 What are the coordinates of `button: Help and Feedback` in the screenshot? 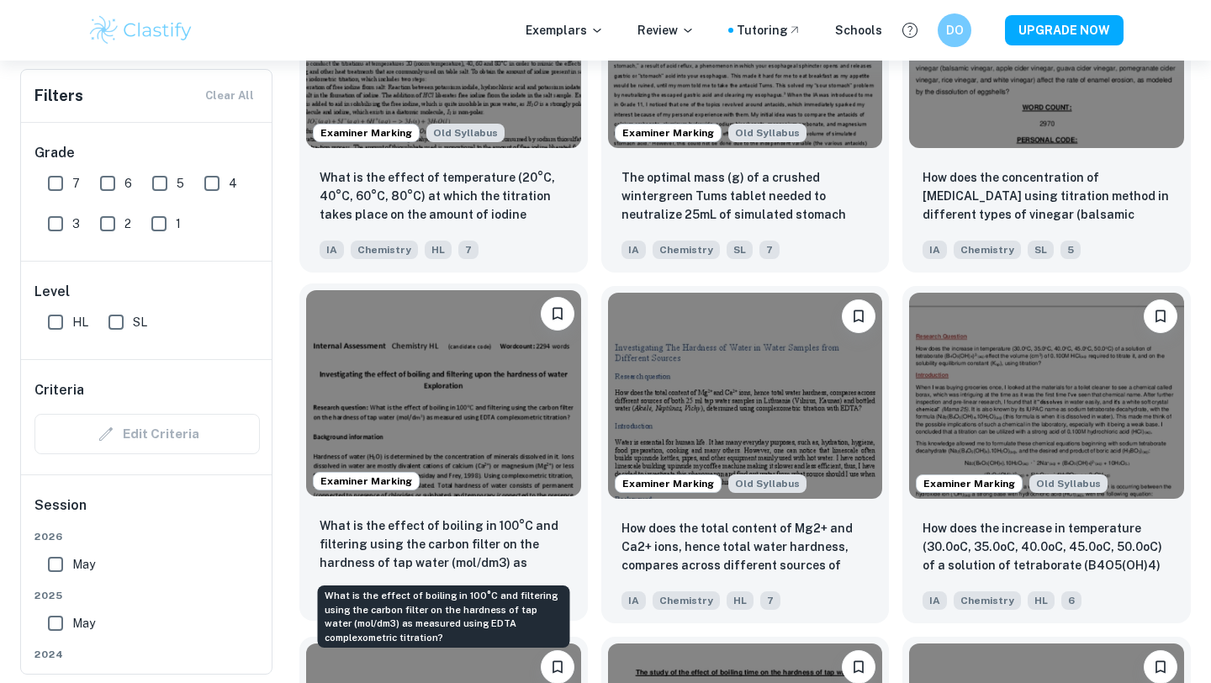 It's located at (910, 30).